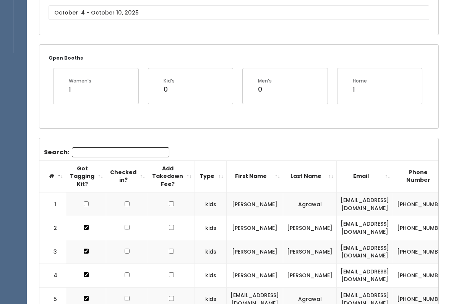 The image size is (451, 304). I want to click on td: 2, so click(53, 228).